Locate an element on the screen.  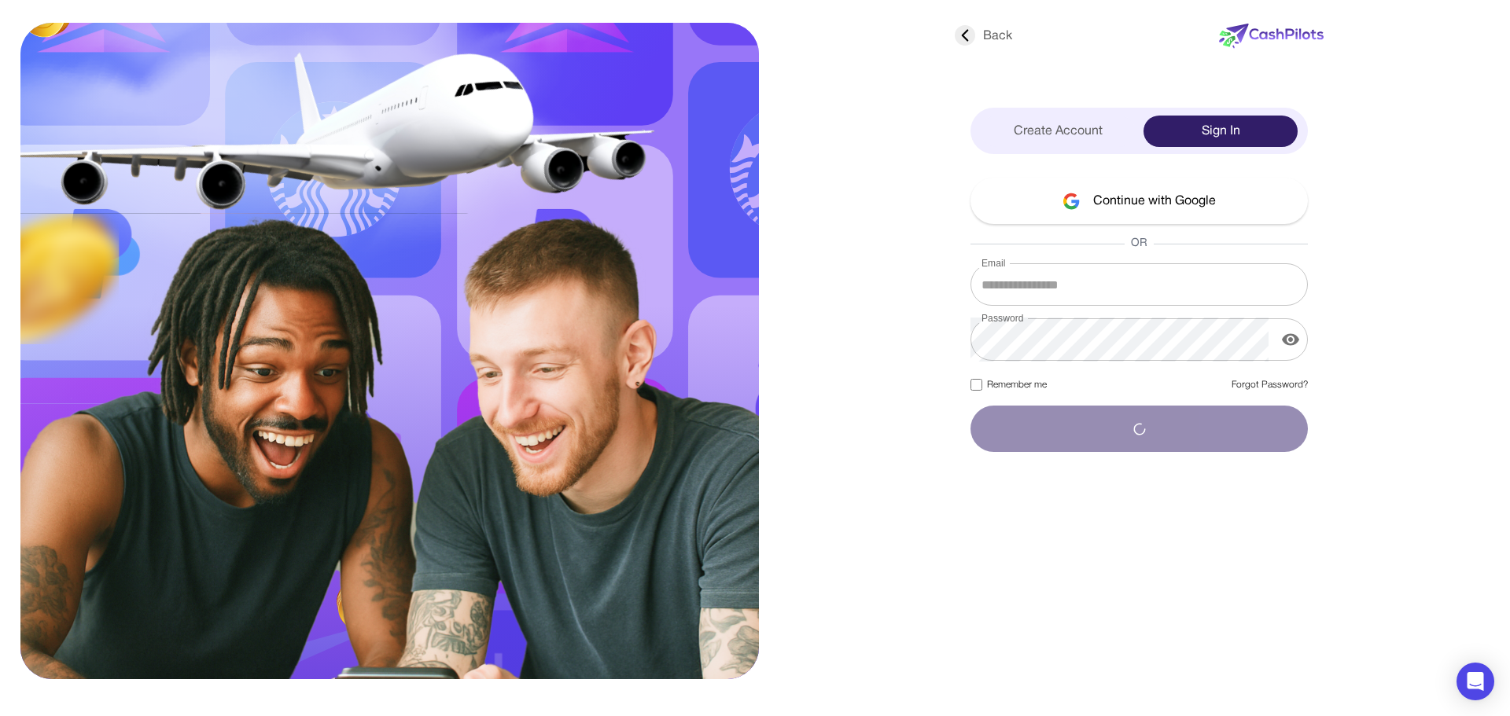
div: Create Account is located at coordinates (1058, 131).